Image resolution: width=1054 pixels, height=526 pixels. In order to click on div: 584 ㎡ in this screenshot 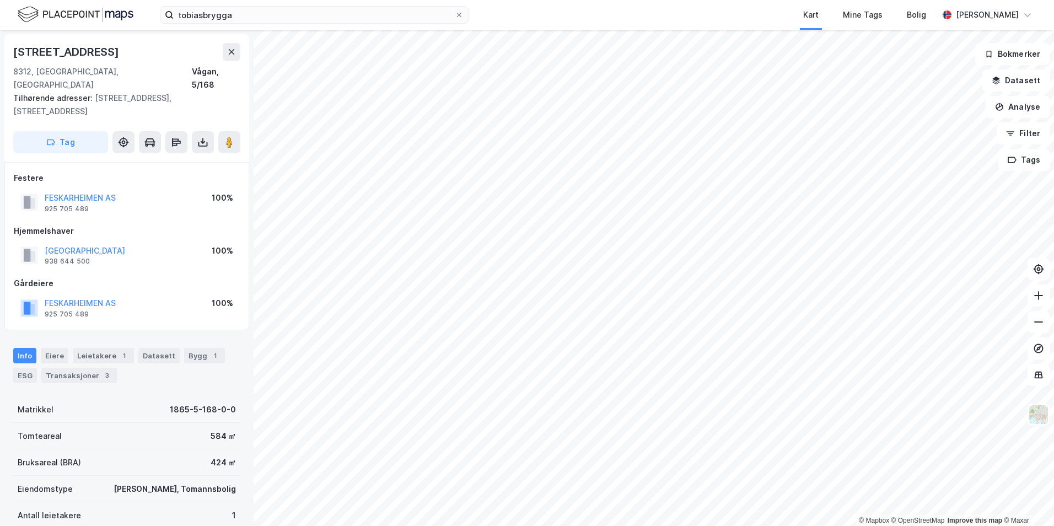, I will do `click(223, 436)`.